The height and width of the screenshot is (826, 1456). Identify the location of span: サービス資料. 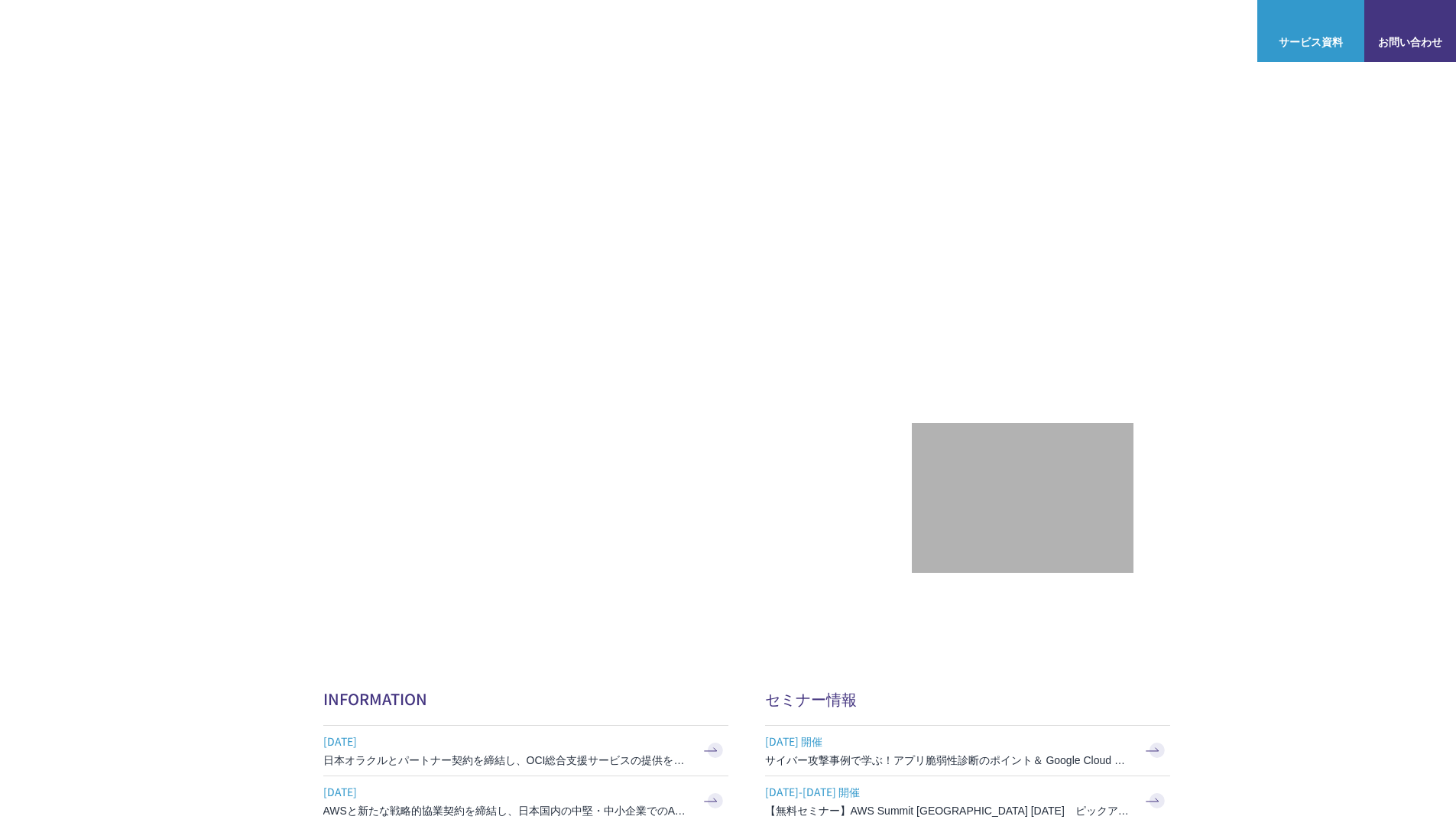
(1310, 42).